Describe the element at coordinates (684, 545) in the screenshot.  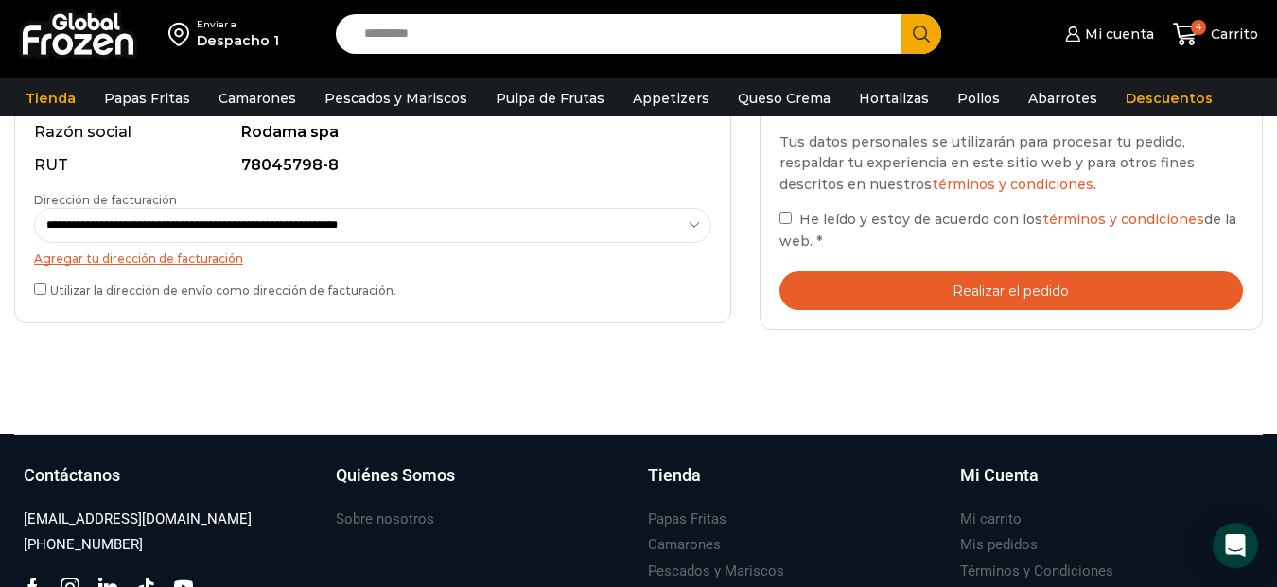
I see `h3: Camarones` at that location.